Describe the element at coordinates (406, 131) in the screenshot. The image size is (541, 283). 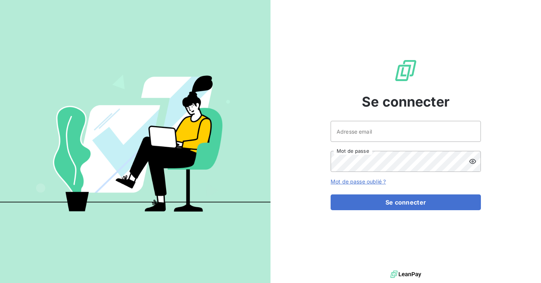
I see `input: placeholder` at that location.